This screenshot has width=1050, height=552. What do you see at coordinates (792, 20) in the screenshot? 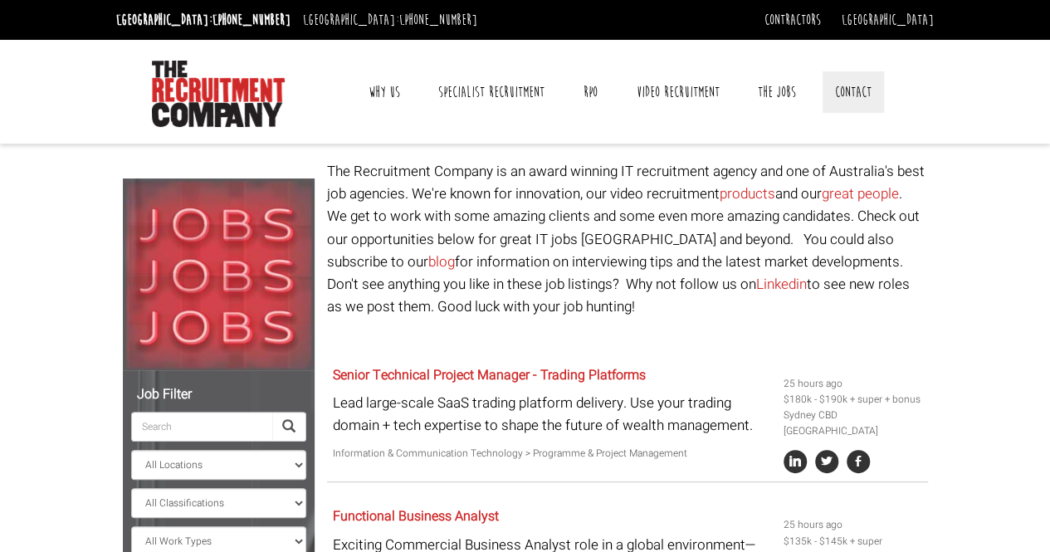
I see `a: Contractors` at bounding box center [792, 20].